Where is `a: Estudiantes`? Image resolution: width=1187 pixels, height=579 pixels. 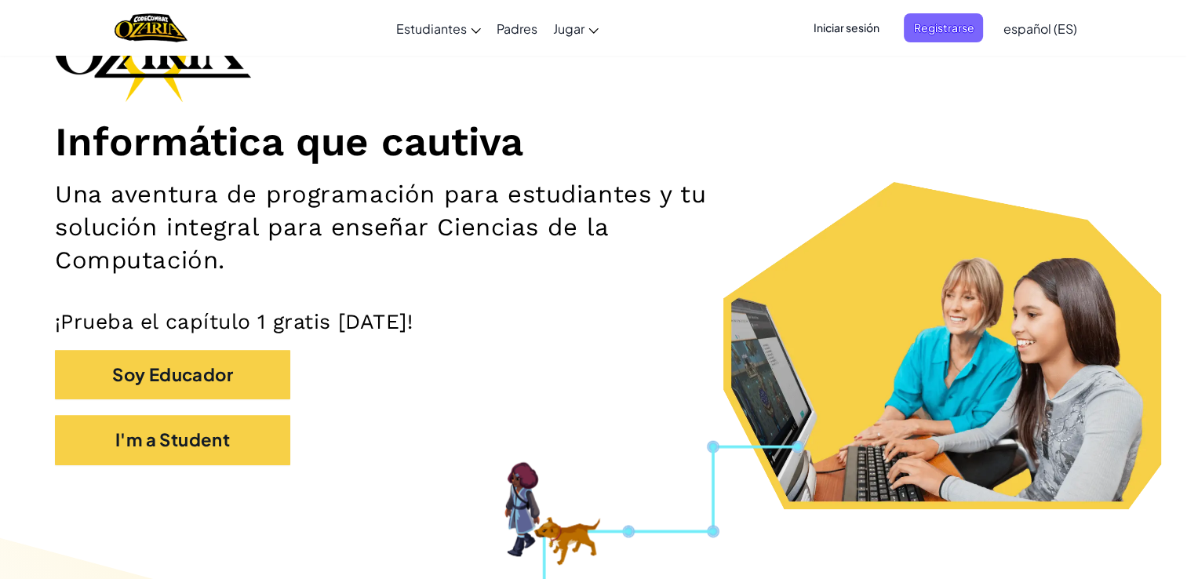
a: Estudiantes is located at coordinates (439, 28).